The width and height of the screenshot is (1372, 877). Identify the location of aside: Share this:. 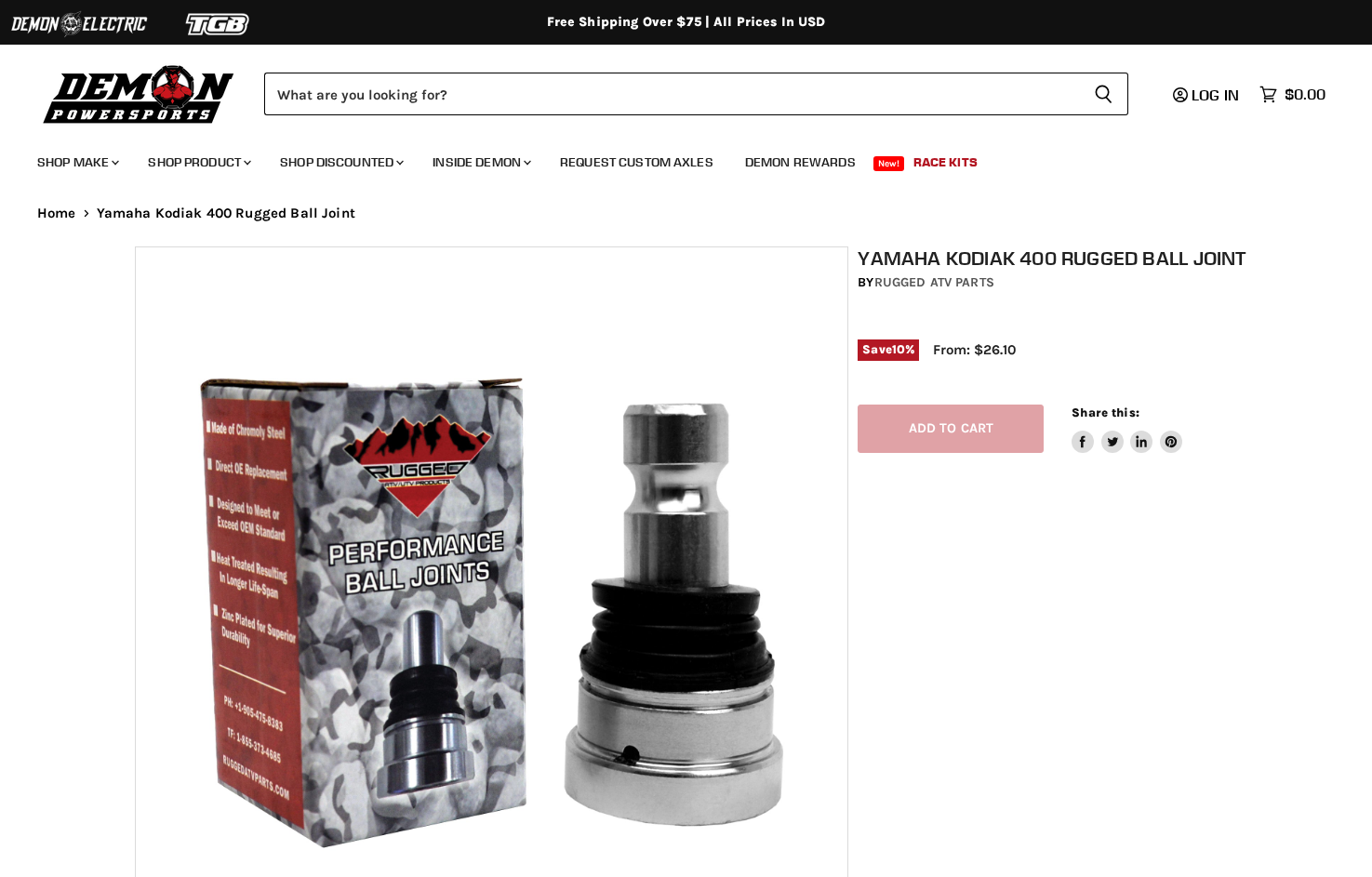
(1126, 429).